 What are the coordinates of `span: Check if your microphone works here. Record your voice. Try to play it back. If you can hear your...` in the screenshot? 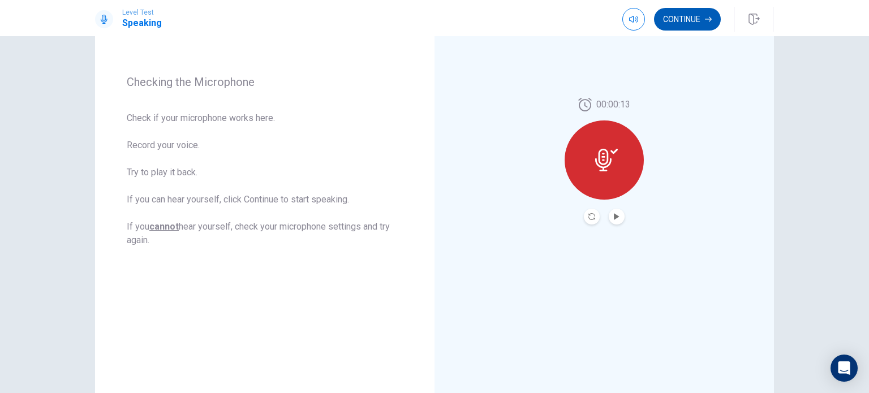 It's located at (265, 179).